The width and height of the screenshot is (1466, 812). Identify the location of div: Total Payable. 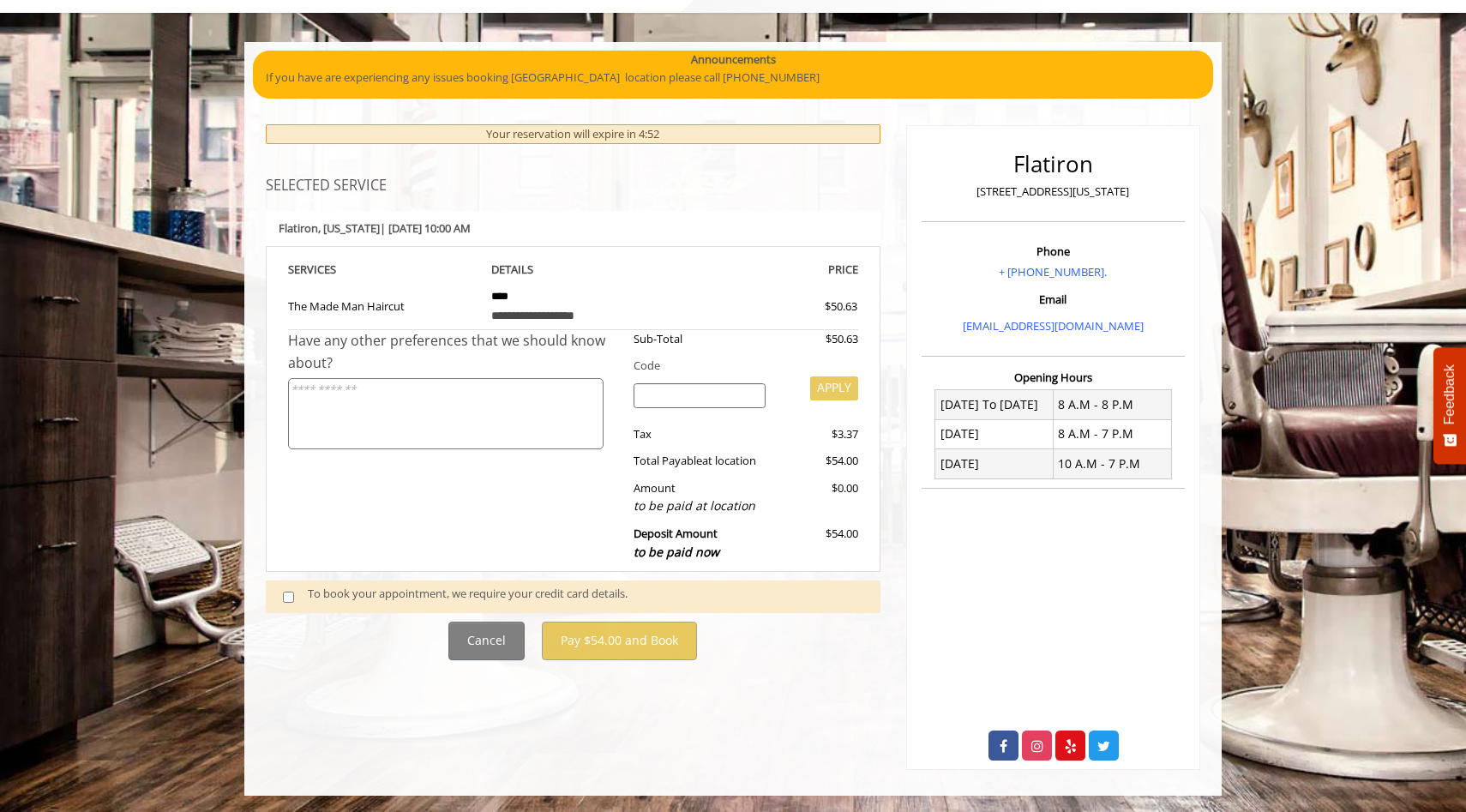
(700, 460).